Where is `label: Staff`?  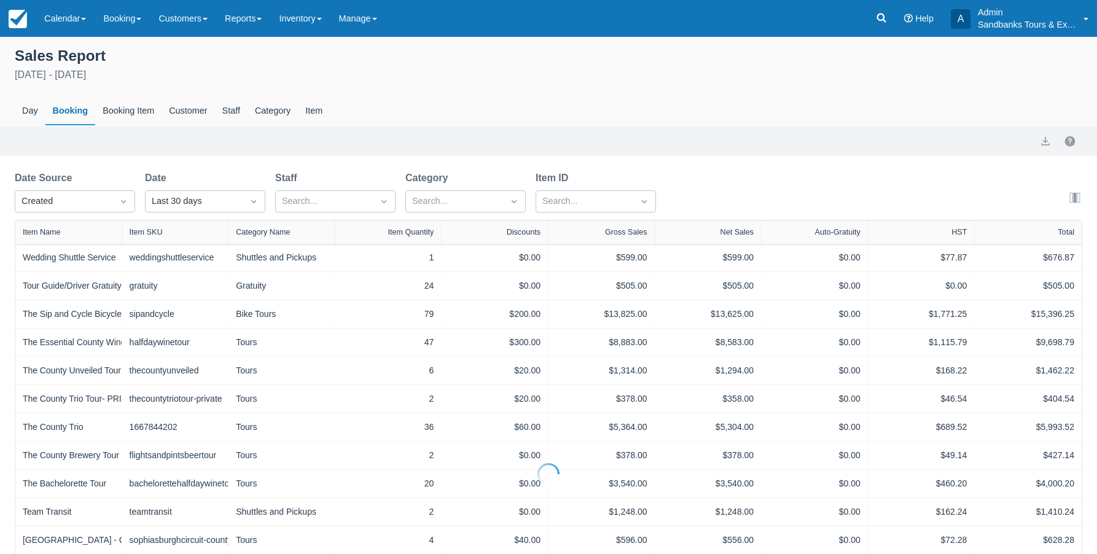
label: Staff is located at coordinates (289, 178).